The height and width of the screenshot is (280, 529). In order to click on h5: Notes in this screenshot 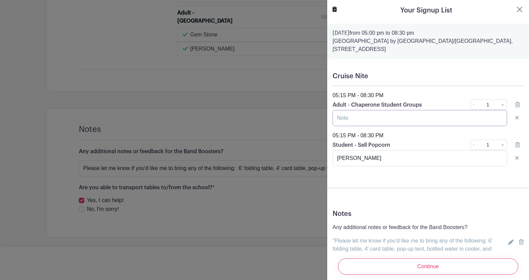, I will do `click(428, 214)`.